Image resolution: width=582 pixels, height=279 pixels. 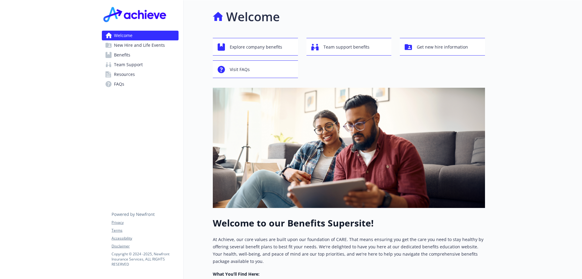 I want to click on a: FAQs, so click(x=140, y=84).